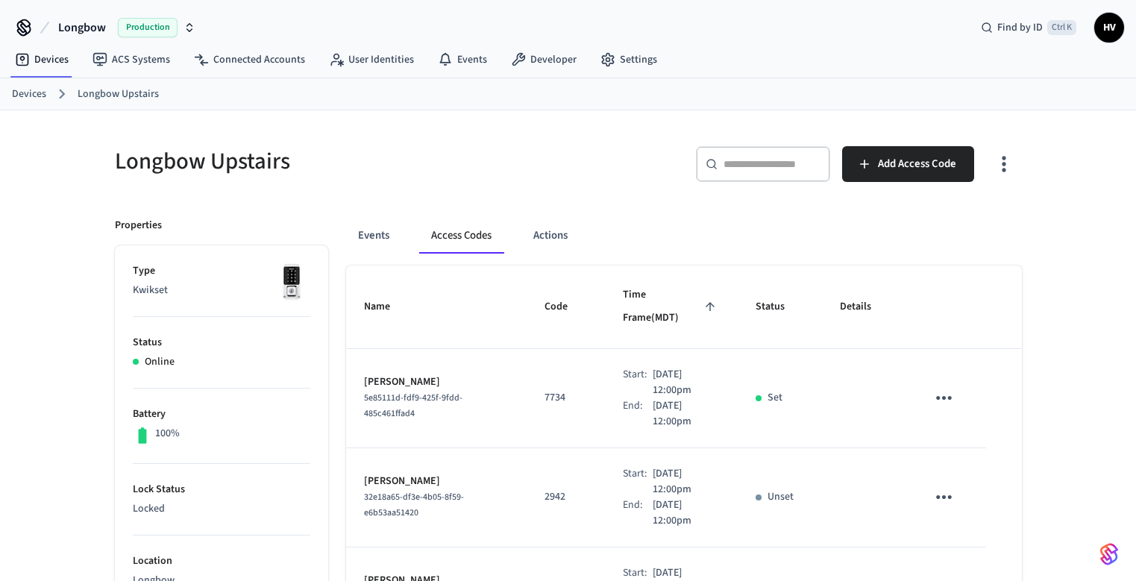 Image resolution: width=1136 pixels, height=581 pixels. Describe the element at coordinates (629, 60) in the screenshot. I see `a: Settings` at that location.